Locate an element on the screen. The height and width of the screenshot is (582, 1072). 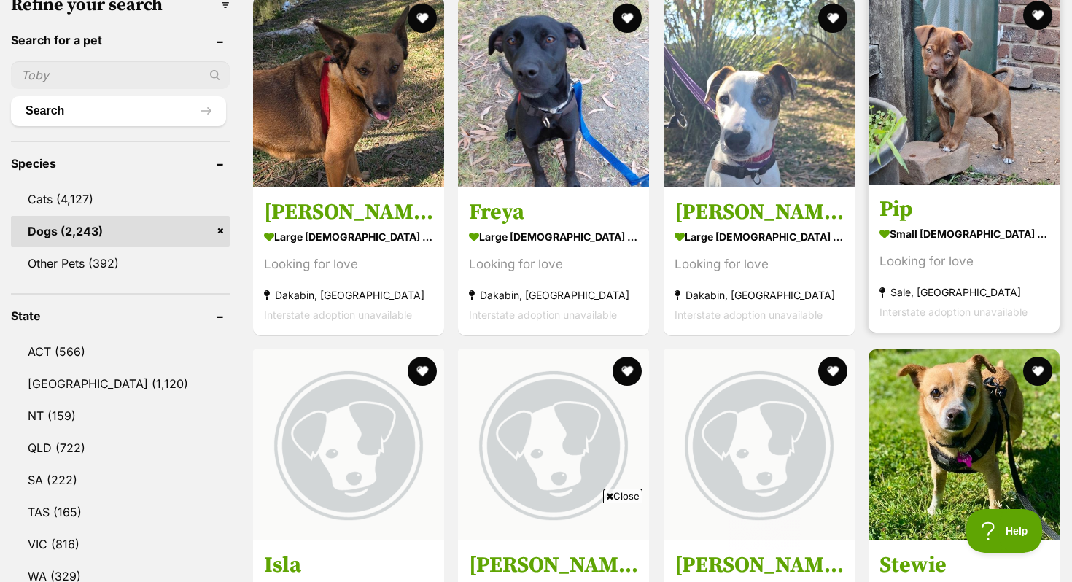
img: Stewie - Jack Russell Terrier Dog is located at coordinates (964, 445).